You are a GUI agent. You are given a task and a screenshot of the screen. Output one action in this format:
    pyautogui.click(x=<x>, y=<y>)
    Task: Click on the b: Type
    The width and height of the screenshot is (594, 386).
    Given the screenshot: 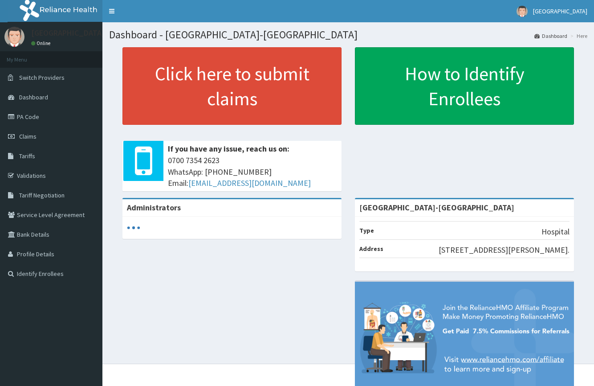 What is the action you would take?
    pyautogui.click(x=367, y=230)
    